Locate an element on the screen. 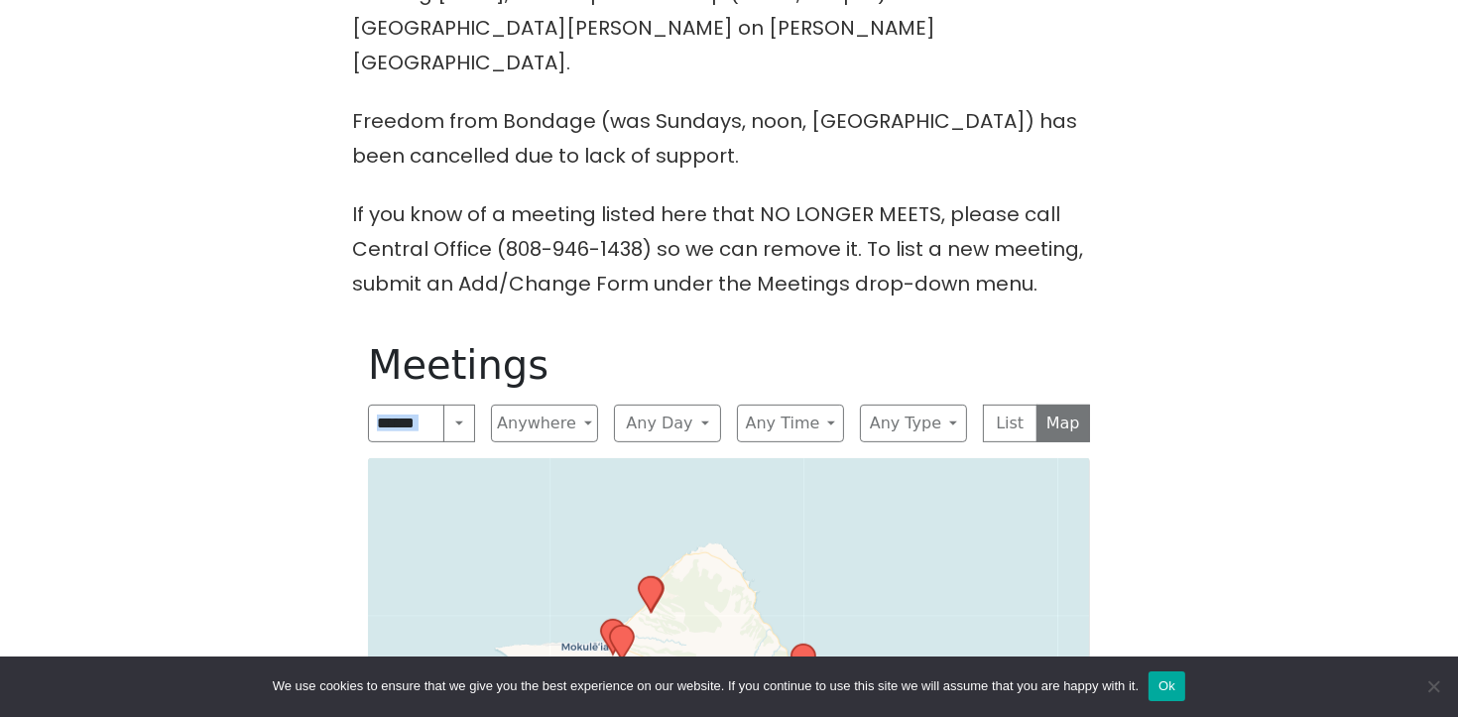 This screenshot has height=717, width=1458. h1: Meetings is located at coordinates (729, 365).